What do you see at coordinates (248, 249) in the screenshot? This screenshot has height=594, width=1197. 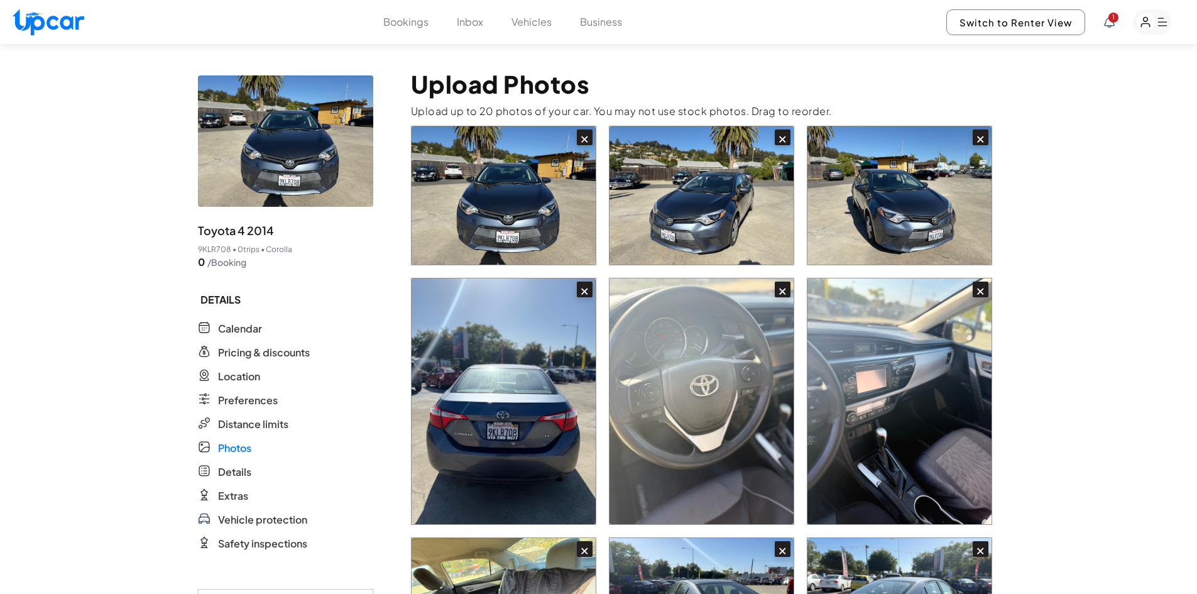 I see `span: 0 trips` at bounding box center [248, 249].